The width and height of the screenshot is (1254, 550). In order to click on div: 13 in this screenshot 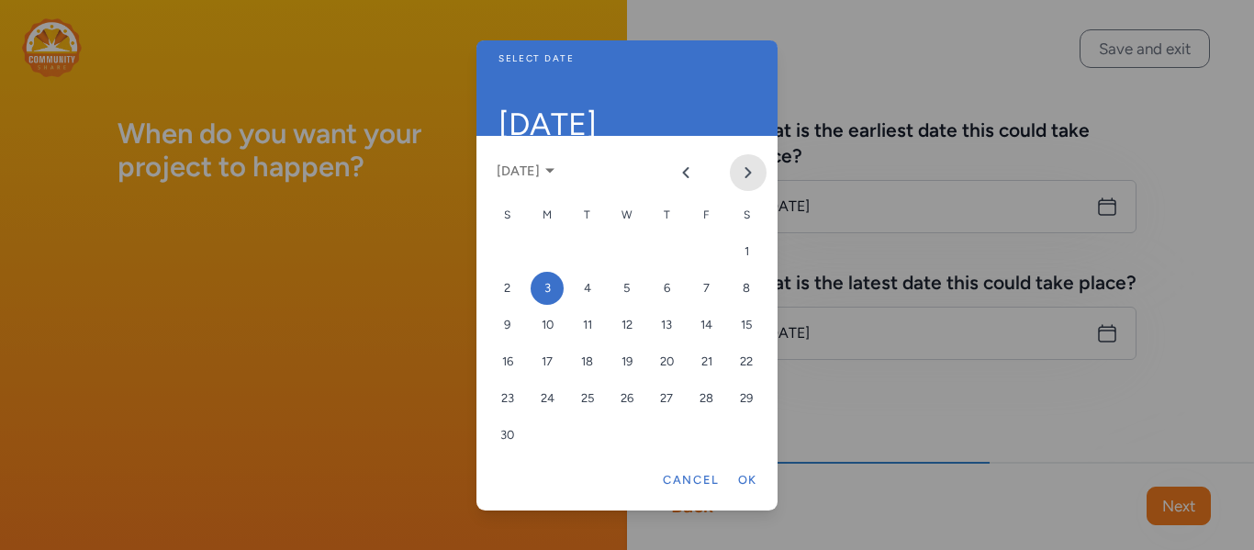, I will do `click(667, 325)`.